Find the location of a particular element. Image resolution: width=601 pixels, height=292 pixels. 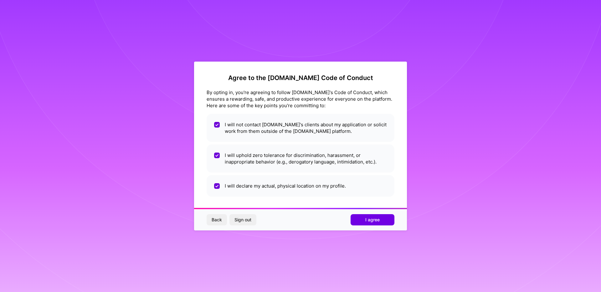

li: I will declare my actual, physical location on my profile. is located at coordinates (301, 186).